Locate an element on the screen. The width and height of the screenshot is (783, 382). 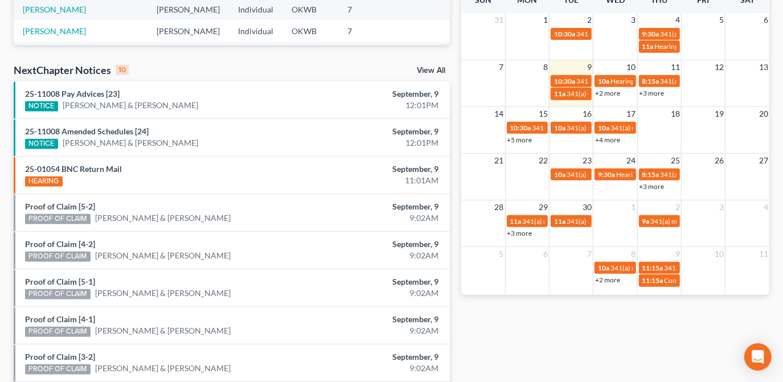
span: 20 is located at coordinates (764, 114).